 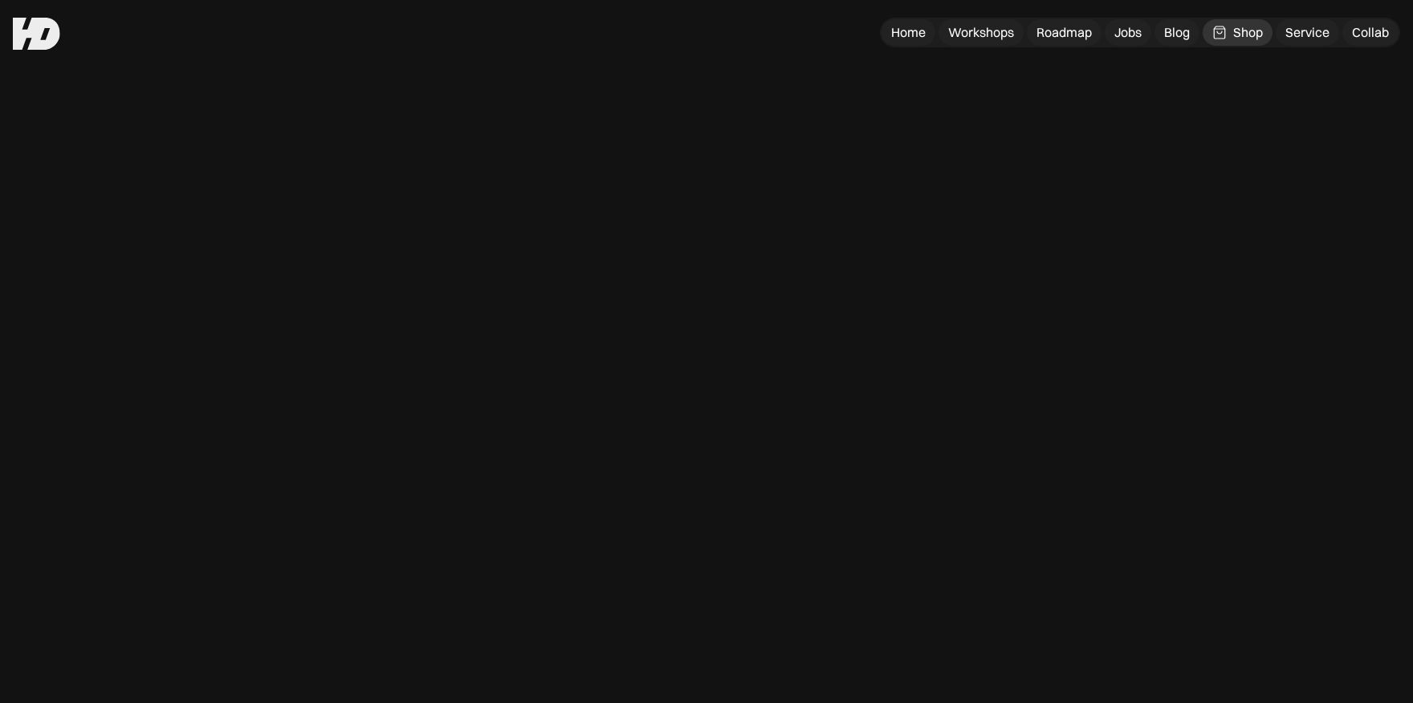 What do you see at coordinates (1370, 32) in the screenshot?
I see `div: Collab` at bounding box center [1370, 32].